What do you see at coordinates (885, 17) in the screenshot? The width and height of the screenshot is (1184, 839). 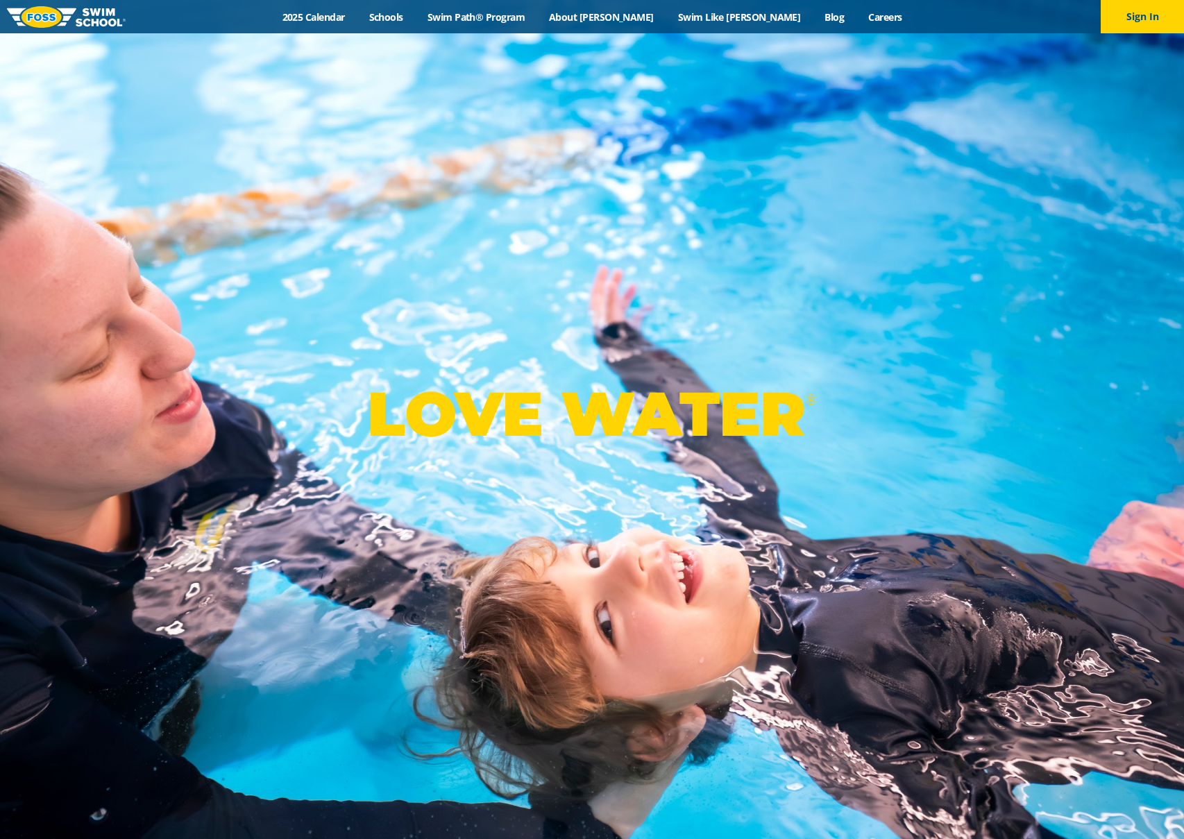 I see `a: Careers` at bounding box center [885, 17].